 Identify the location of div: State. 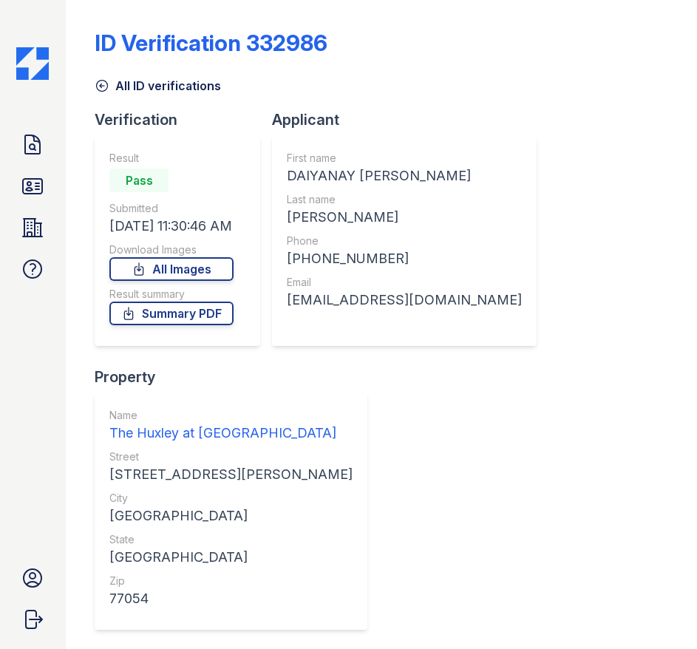
(231, 540).